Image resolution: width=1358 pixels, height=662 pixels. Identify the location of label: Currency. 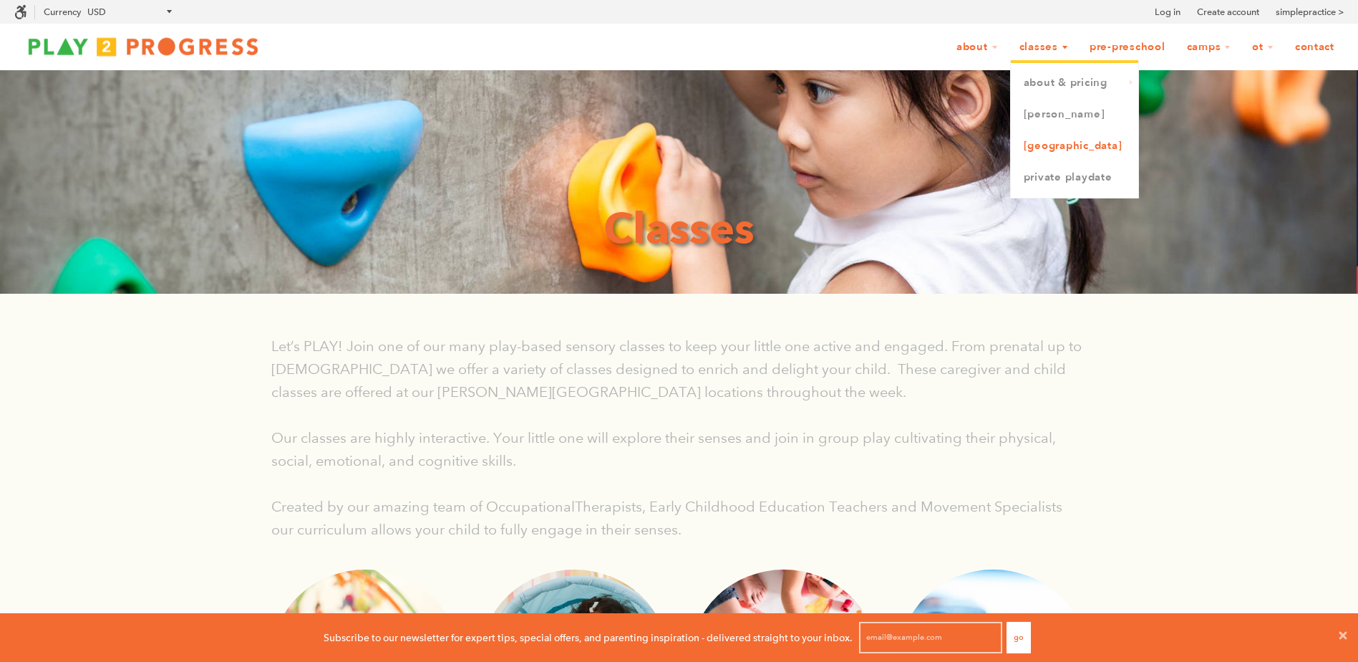
(62, 11).